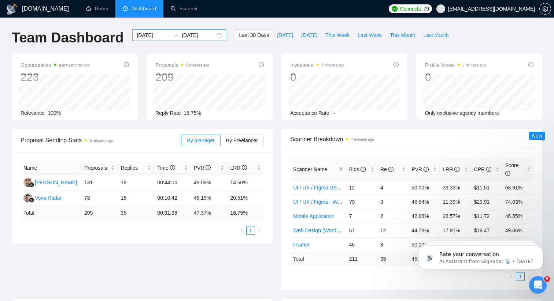 Image resolution: width=554 pixels, height=301 pixels. Describe the element at coordinates (317, 65) in the screenshot. I see `span: Invitations` at that location.